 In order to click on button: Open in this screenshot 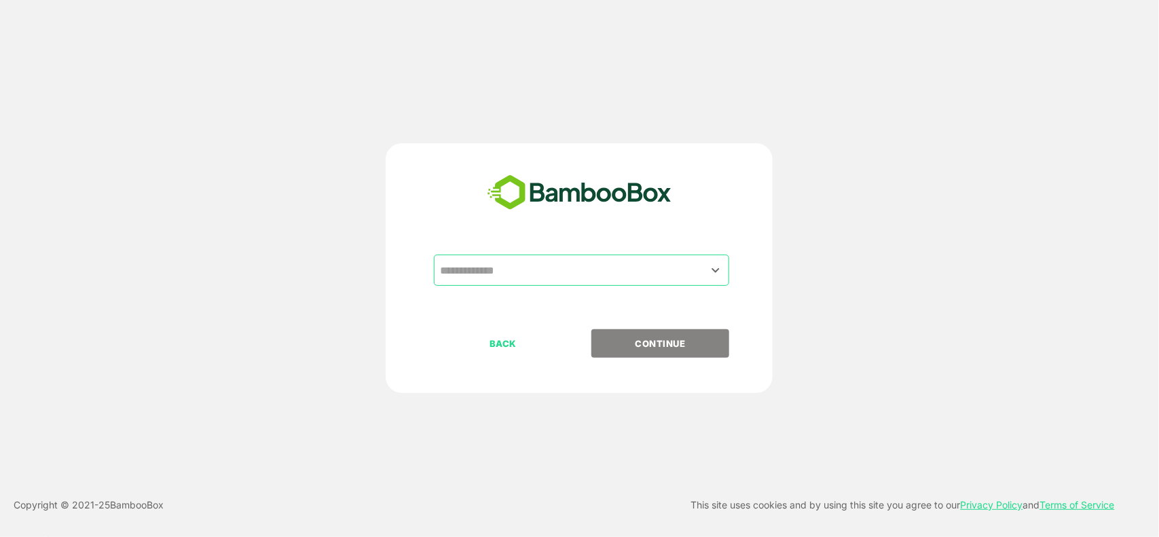, I will do `click(715, 270)`.